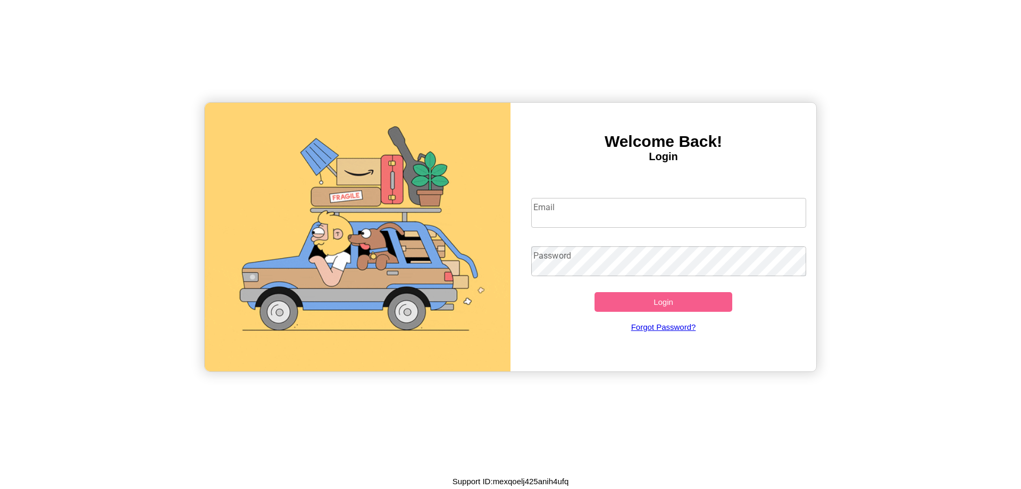 The height and width of the screenshot is (489, 1021). What do you see at coordinates (510, 481) in the screenshot?
I see `p: Support ID: mexqoelj425anih4ufq` at bounding box center [510, 481].